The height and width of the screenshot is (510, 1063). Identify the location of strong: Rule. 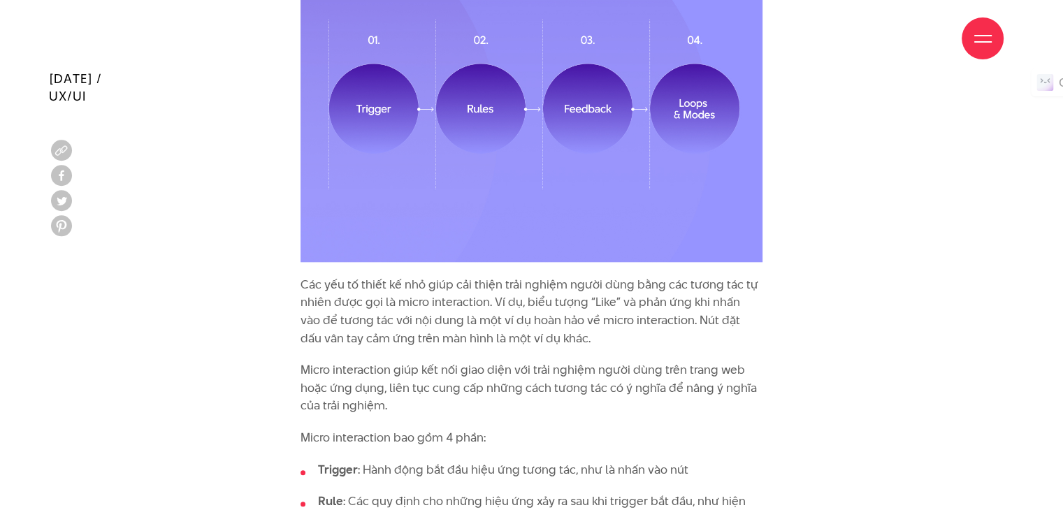
(331, 501).